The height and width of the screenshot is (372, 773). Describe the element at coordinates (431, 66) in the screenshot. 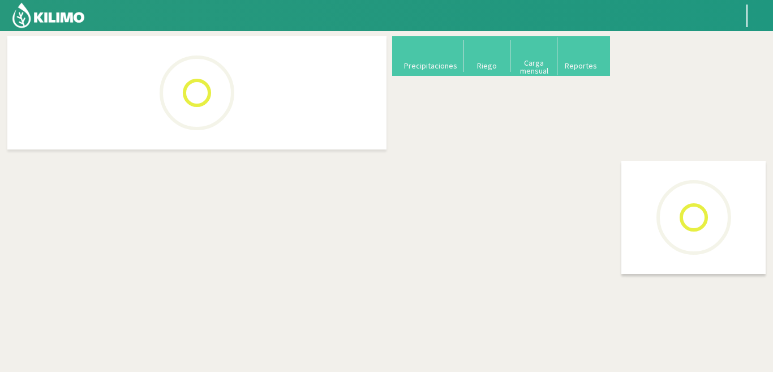

I see `div: Precipitaciones` at that location.